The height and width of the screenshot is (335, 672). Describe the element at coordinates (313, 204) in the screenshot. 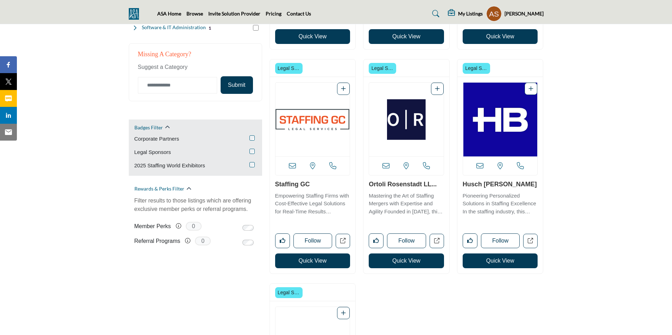

I see `p: Empowering Staffing Firms with Cost-Effective Legal Solutions for Real-Time Results Operating wit...` at that location.